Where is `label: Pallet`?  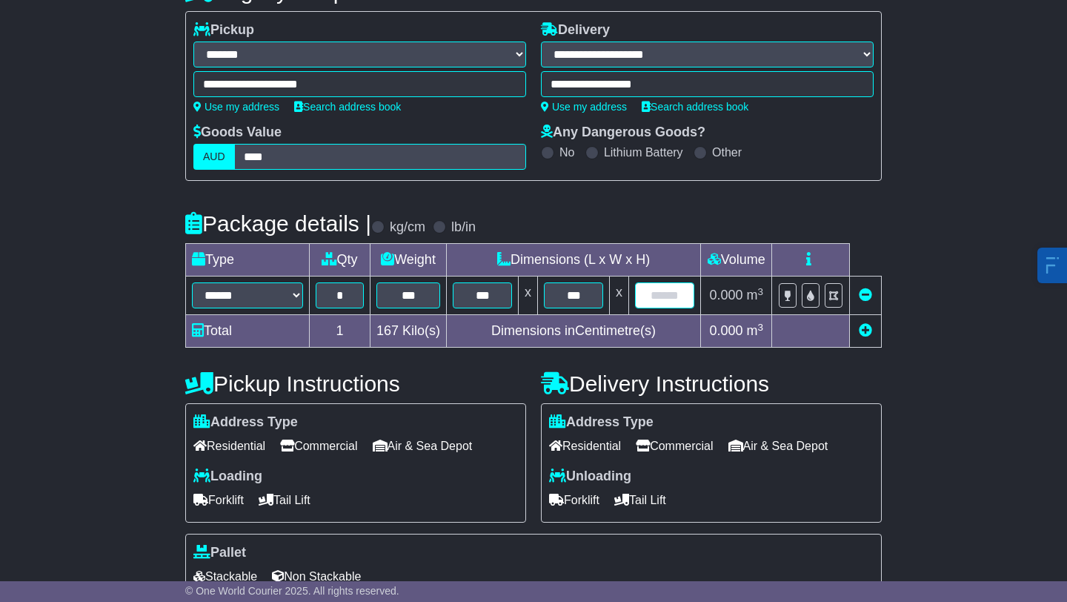 label: Pallet is located at coordinates (219, 553).